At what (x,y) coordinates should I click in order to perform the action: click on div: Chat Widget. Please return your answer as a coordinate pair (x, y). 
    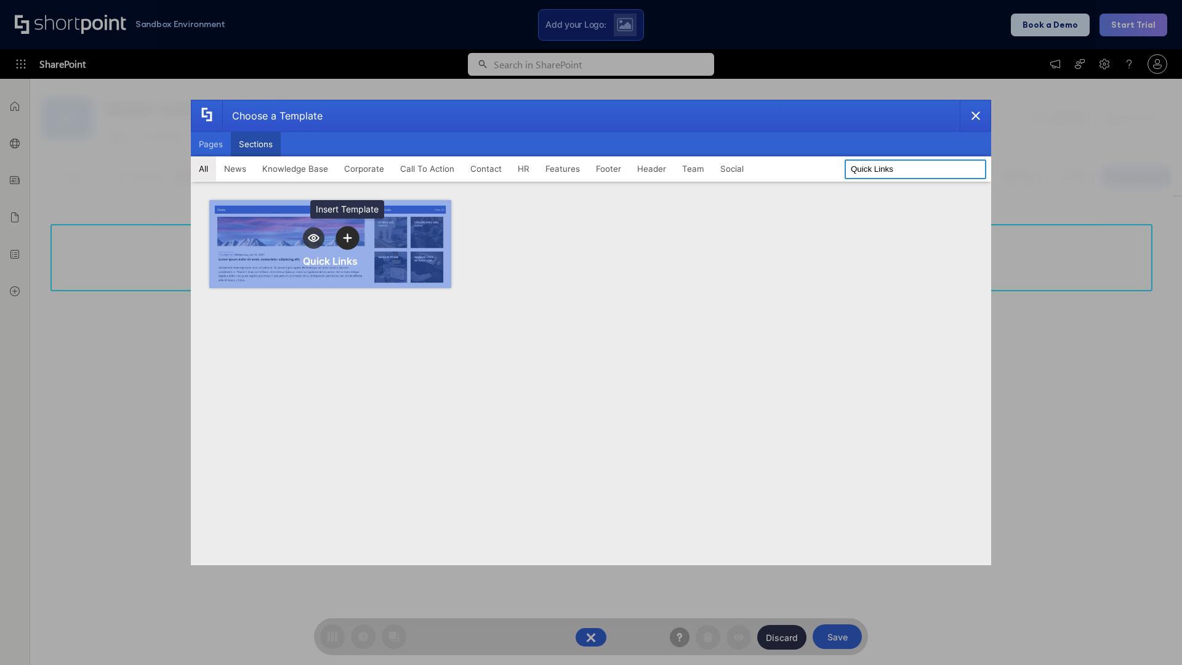
    Looking at the image, I should click on (1151, 635).